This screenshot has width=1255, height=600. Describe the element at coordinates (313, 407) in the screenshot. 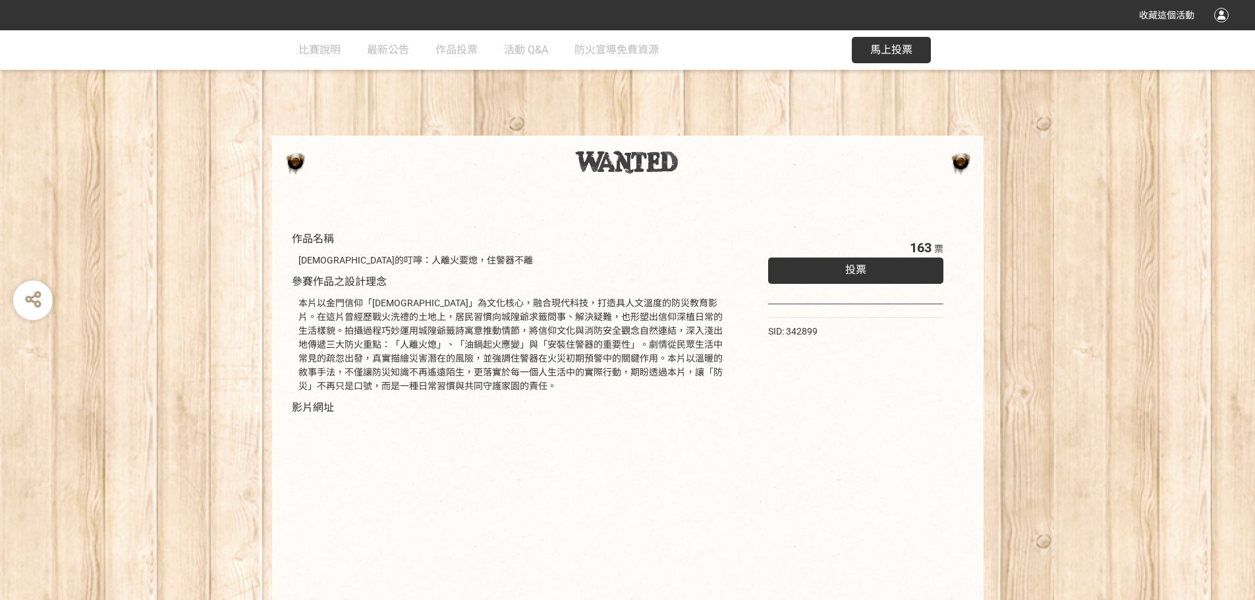

I see `span: 影片網址` at that location.